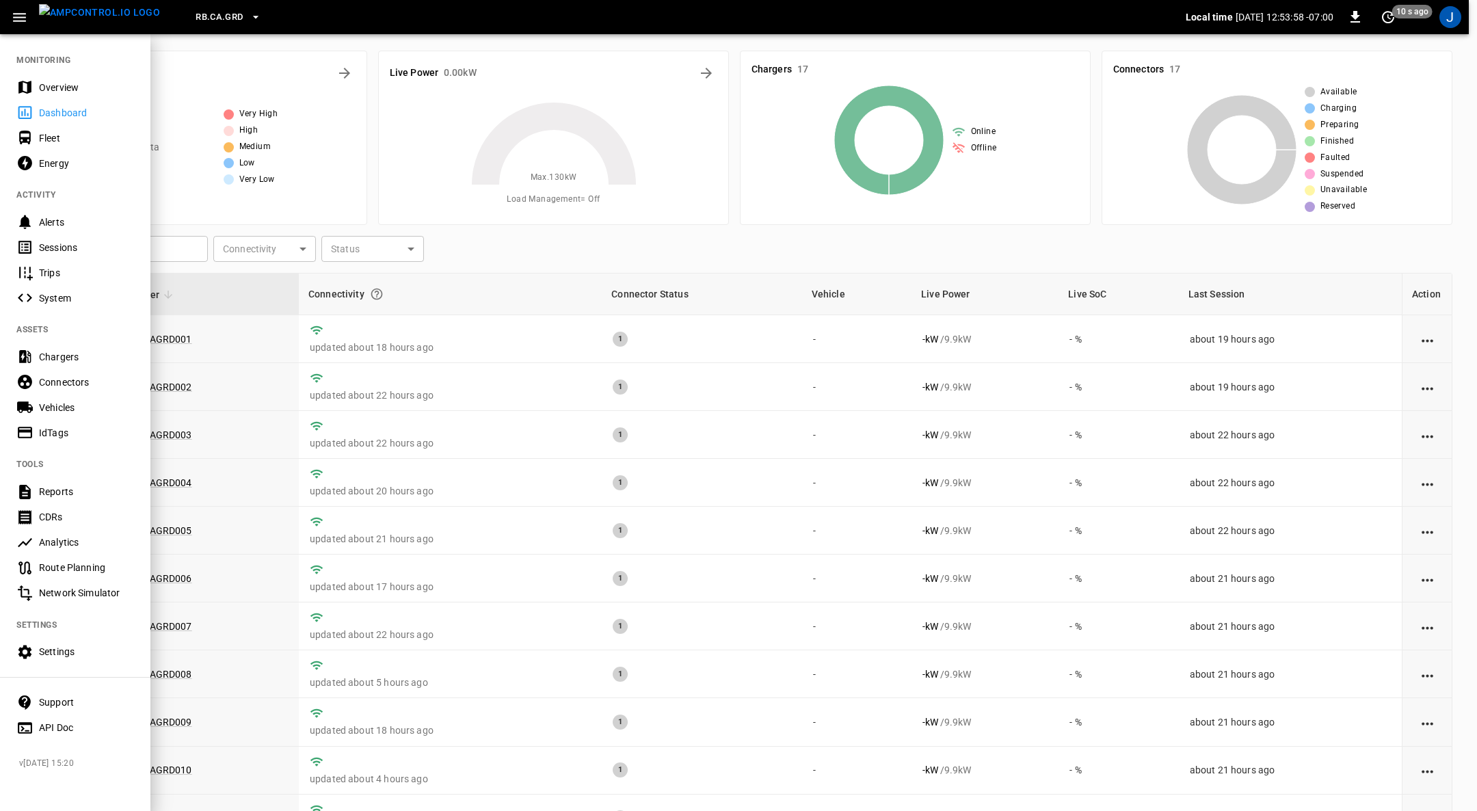 This screenshot has width=1477, height=811. What do you see at coordinates (86, 222) in the screenshot?
I see `div: Alerts` at bounding box center [86, 222].